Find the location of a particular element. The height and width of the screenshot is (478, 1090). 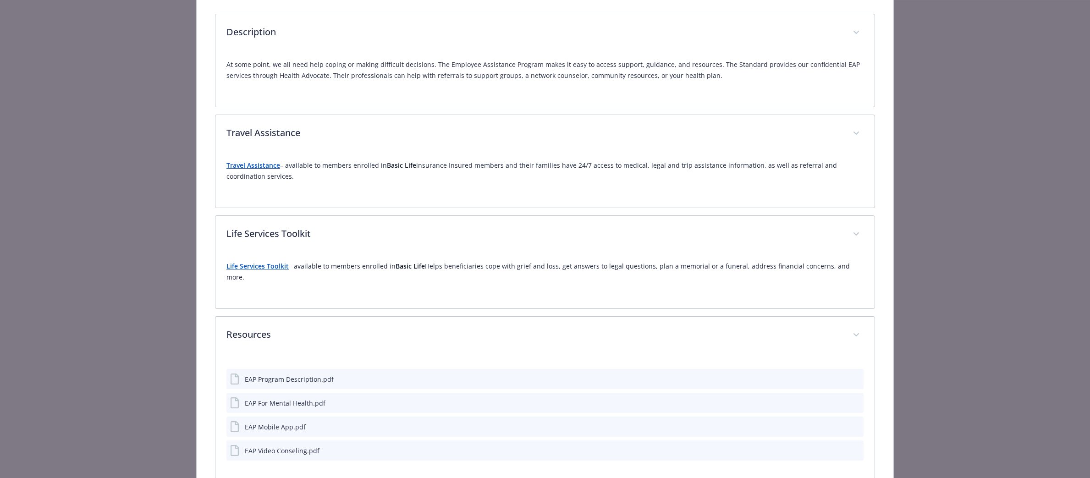

p: Resources is located at coordinates (534, 335).